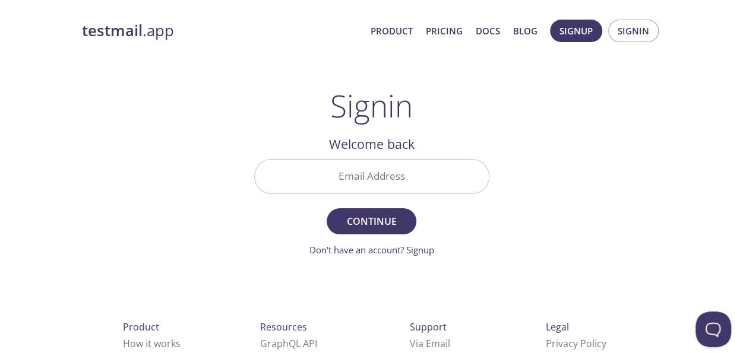 The image size is (743, 353). What do you see at coordinates (428, 327) in the screenshot?
I see `span: Support` at bounding box center [428, 327].